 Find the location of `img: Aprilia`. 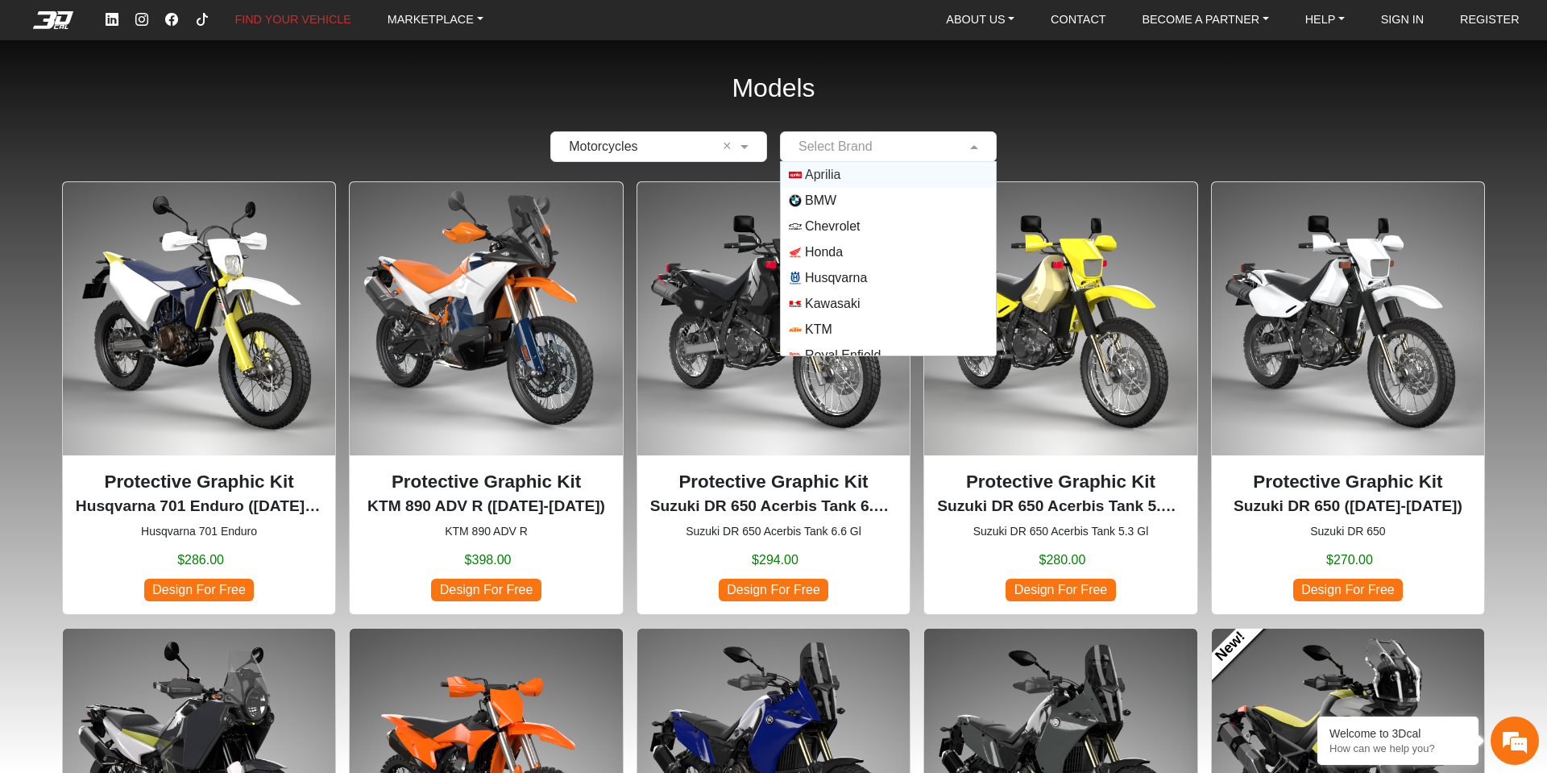

img: Aprilia is located at coordinates (795, 175).